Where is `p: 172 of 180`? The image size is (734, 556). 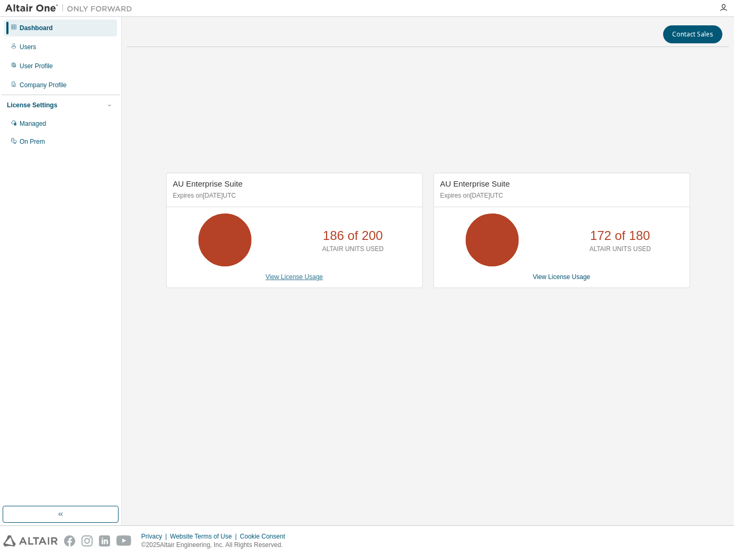 p: 172 of 180 is located at coordinates (619, 236).